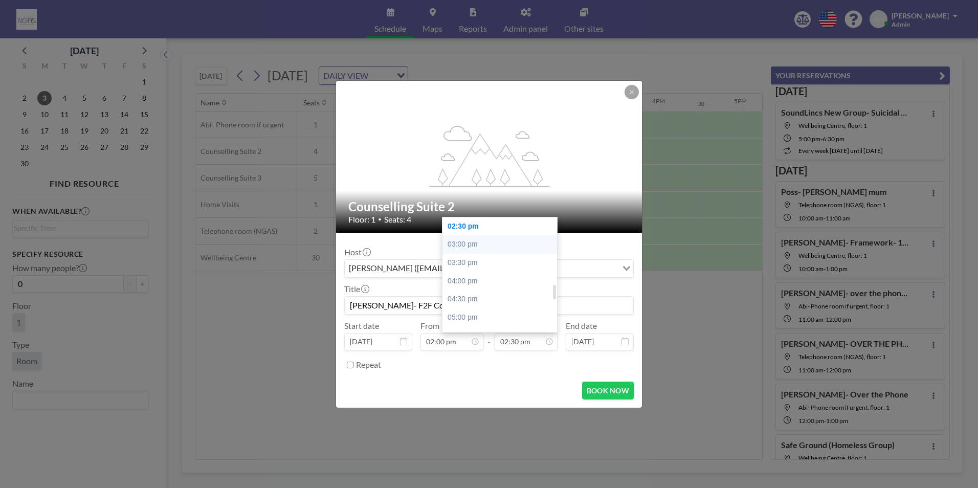 This screenshot has width=978, height=488. Describe the element at coordinates (502, 263) in the screenshot. I see `div: 03:30 pm` at that location.